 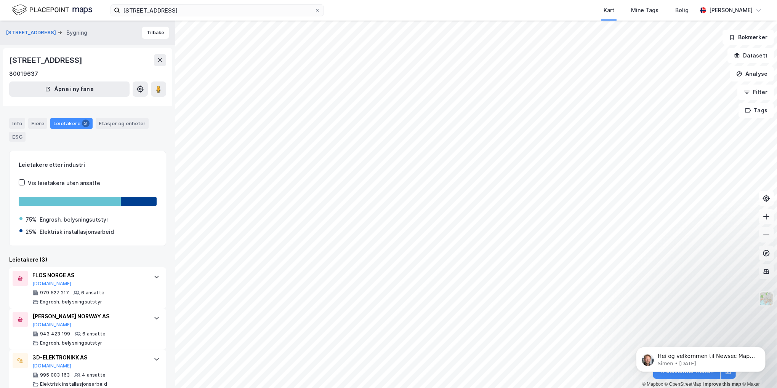 I want to click on button: Tags, so click(x=756, y=111).